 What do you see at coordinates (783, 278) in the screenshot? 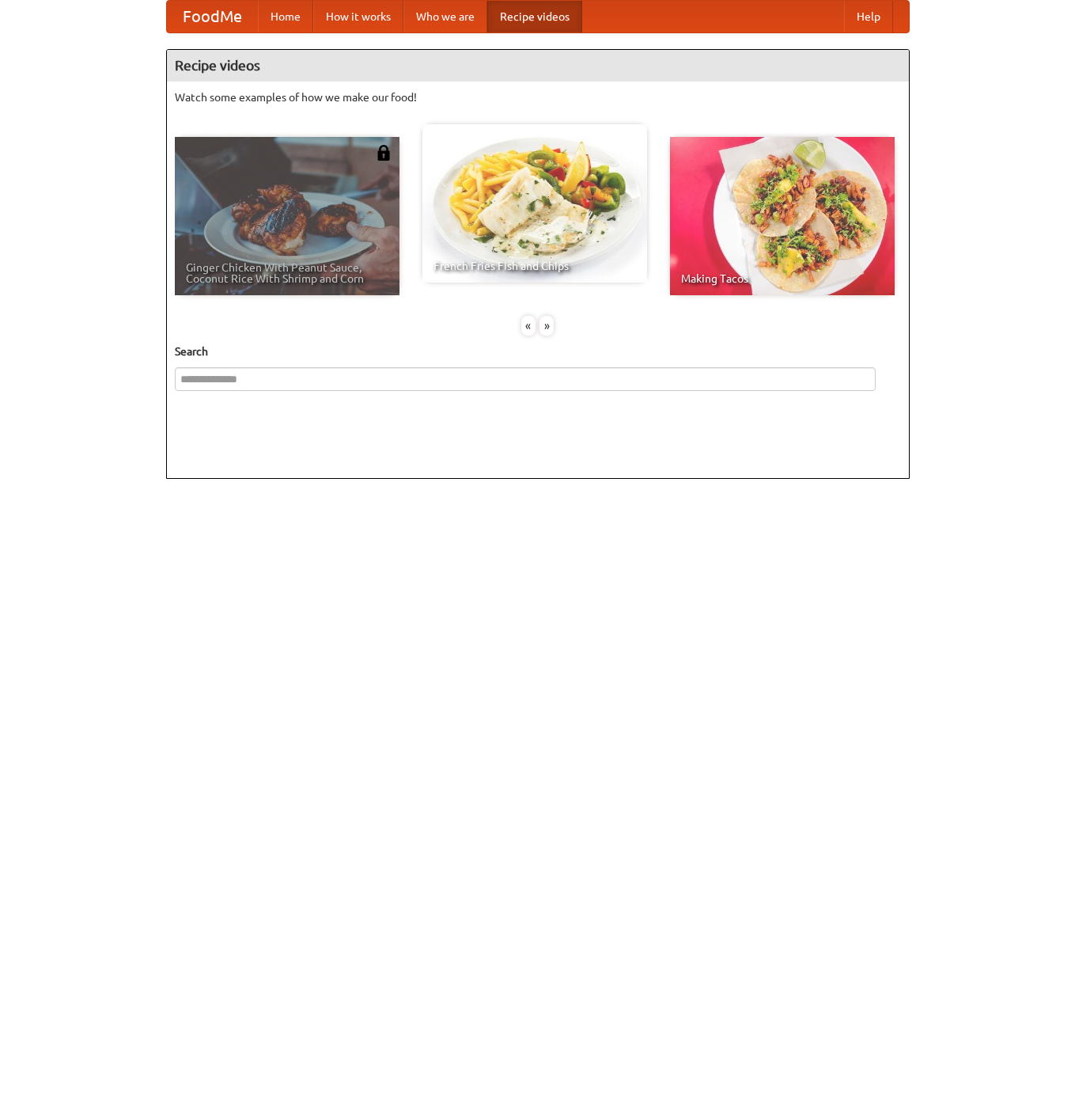
I see `span: Making Tacos` at bounding box center [783, 278].